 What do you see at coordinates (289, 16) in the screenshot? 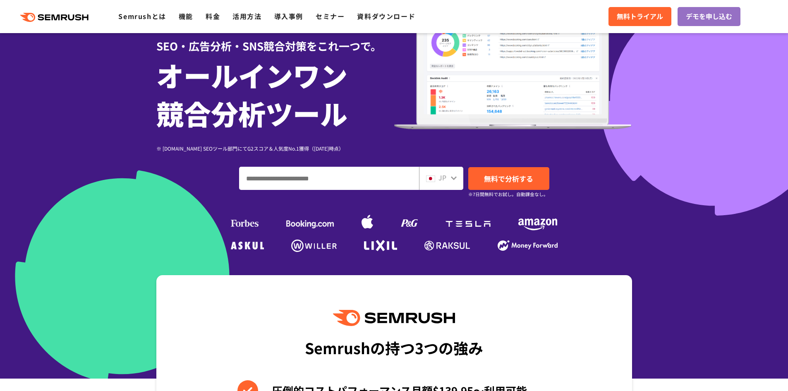
I see `a: 導入事例` at bounding box center [289, 16].